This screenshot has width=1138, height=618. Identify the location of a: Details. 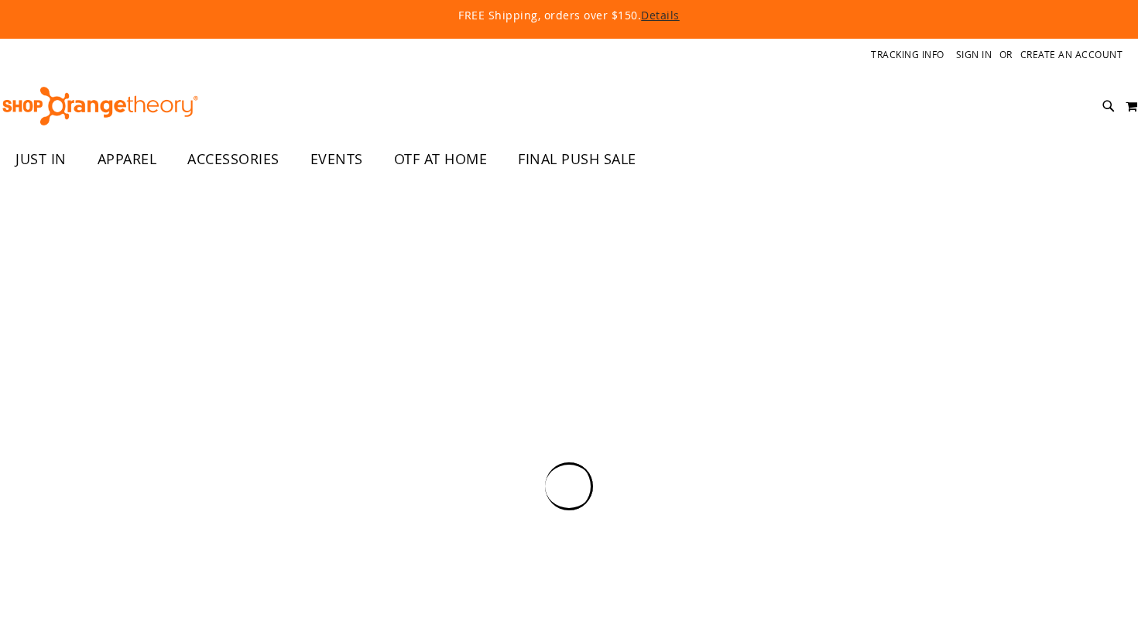
(660, 15).